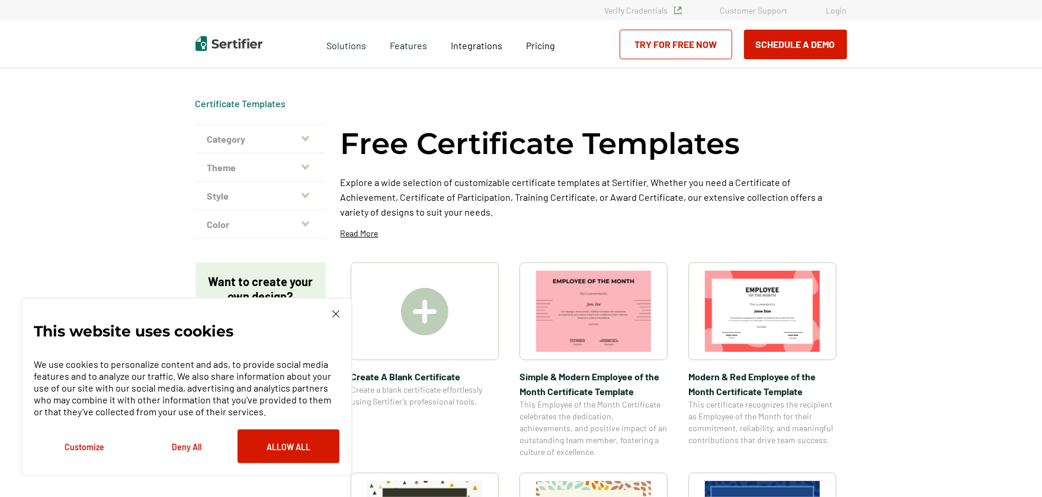 Image resolution: width=1042 pixels, height=497 pixels. Describe the element at coordinates (593, 384) in the screenshot. I see `span: Simple & Modern Employee of the Month Certificate Template` at that location.